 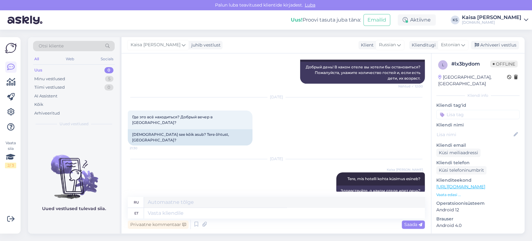 I want to click on span: Luba, so click(x=310, y=5).